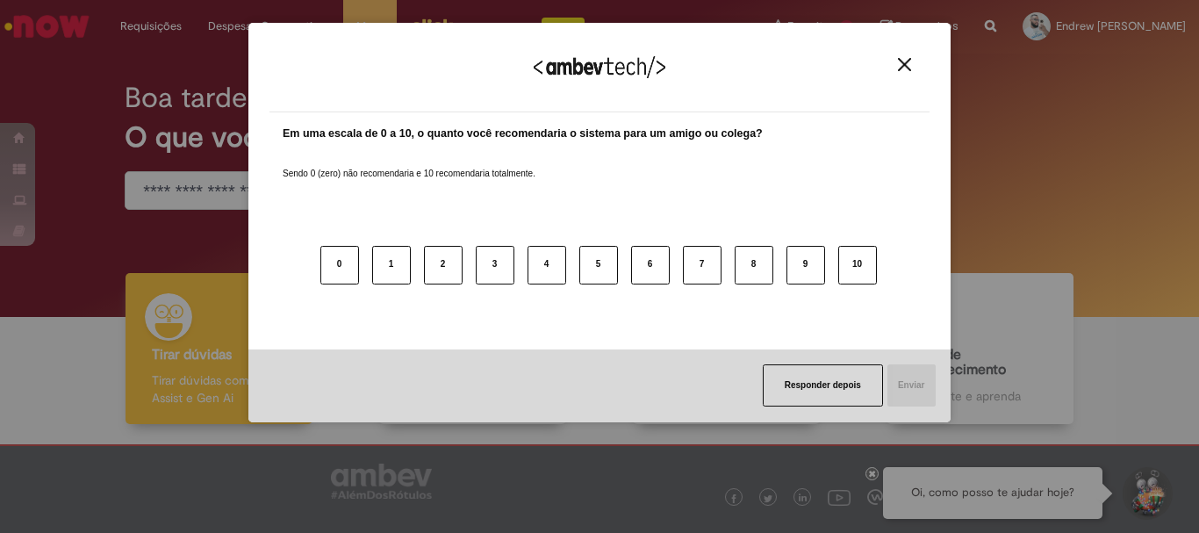 Image resolution: width=1199 pixels, height=533 pixels. Describe the element at coordinates (340, 265) in the screenshot. I see `button: 0` at that location.